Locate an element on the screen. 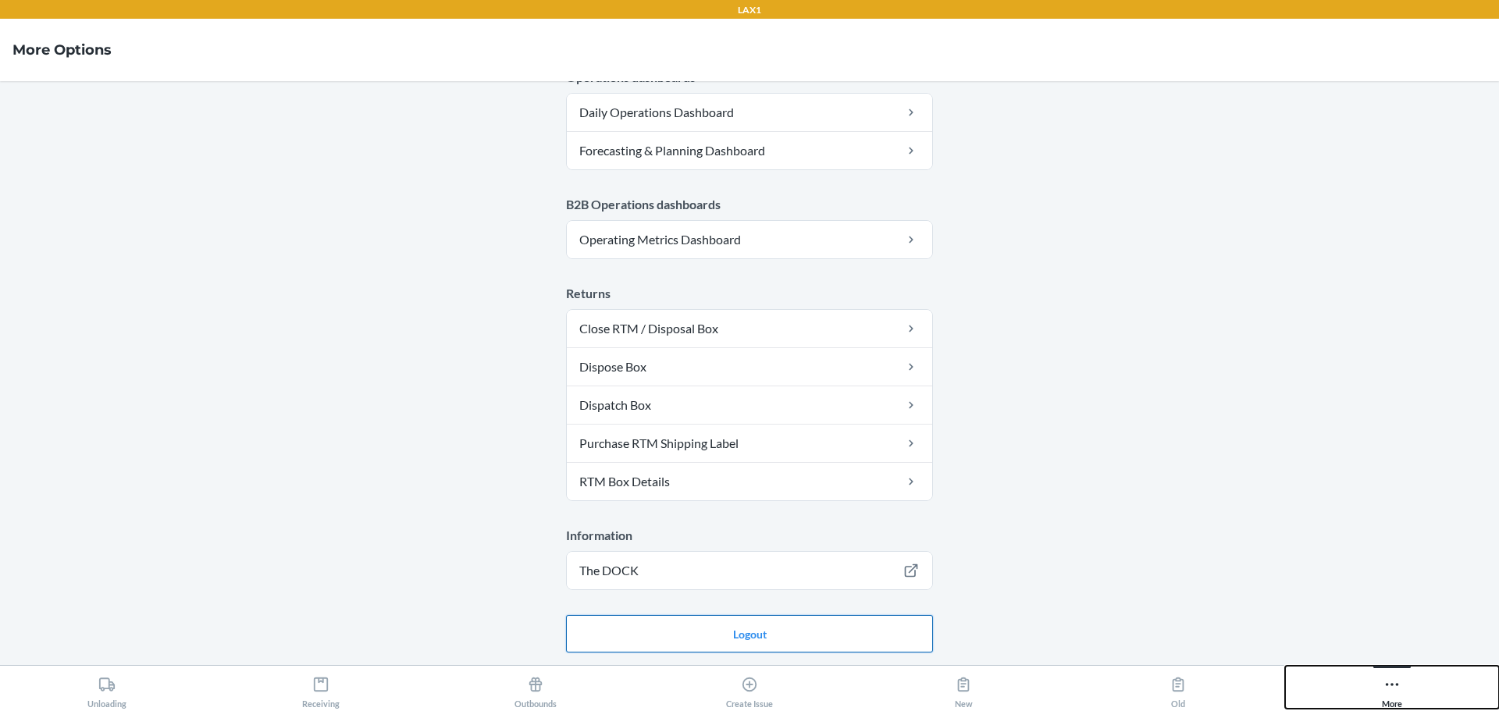 The width and height of the screenshot is (1499, 711). div: Unloading is located at coordinates (107, 689).